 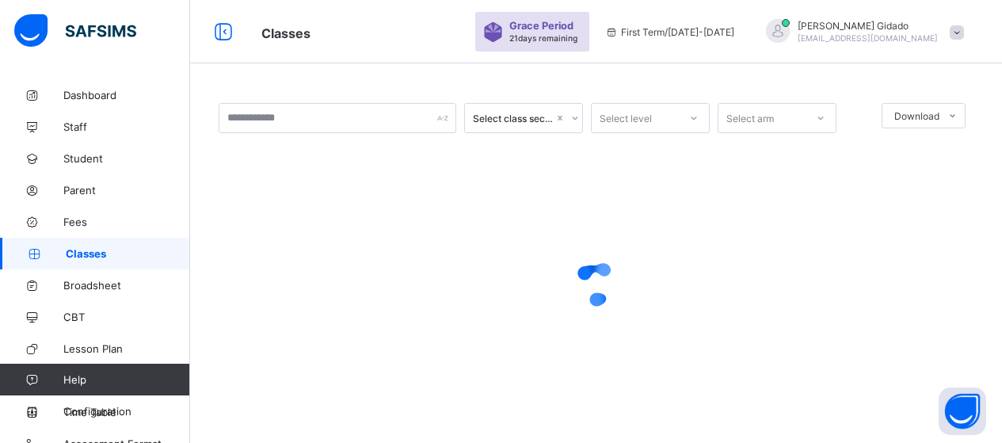 What do you see at coordinates (127, 95) in the screenshot?
I see `span: Dashboard` at bounding box center [127, 95].